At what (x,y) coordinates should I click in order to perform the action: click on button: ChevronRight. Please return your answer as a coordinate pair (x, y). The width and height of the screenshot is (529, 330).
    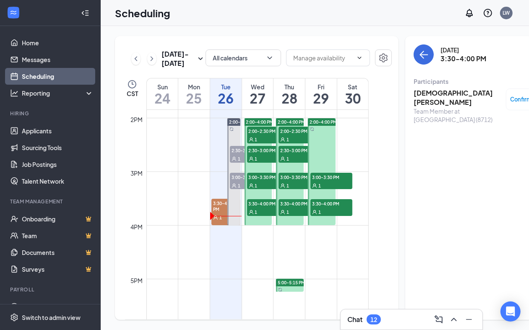
    Looking at the image, I should click on (152, 59).